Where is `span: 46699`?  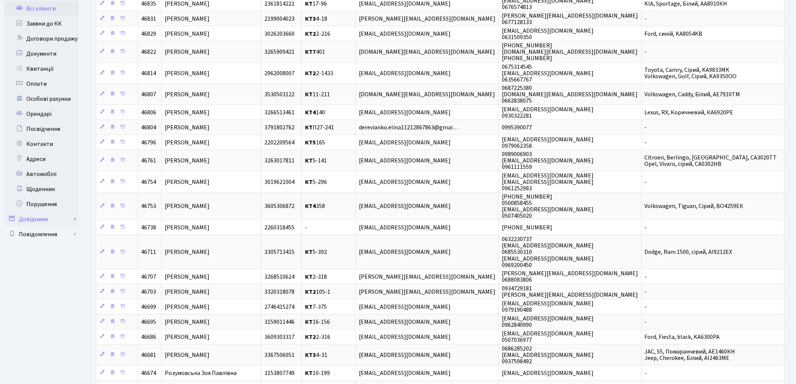
span: 46699 is located at coordinates (149, 307).